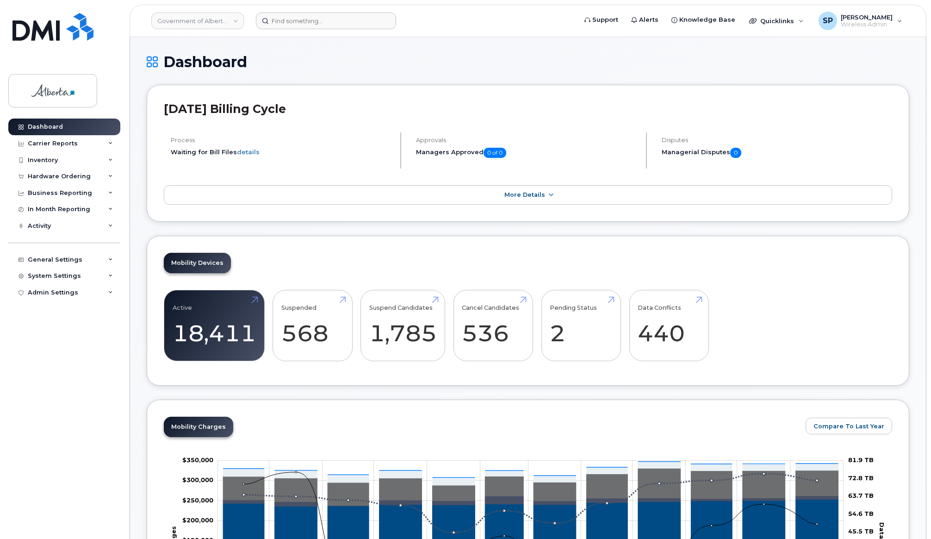 The height and width of the screenshot is (539, 931). I want to click on tspan: 72.8 TB, so click(861, 478).